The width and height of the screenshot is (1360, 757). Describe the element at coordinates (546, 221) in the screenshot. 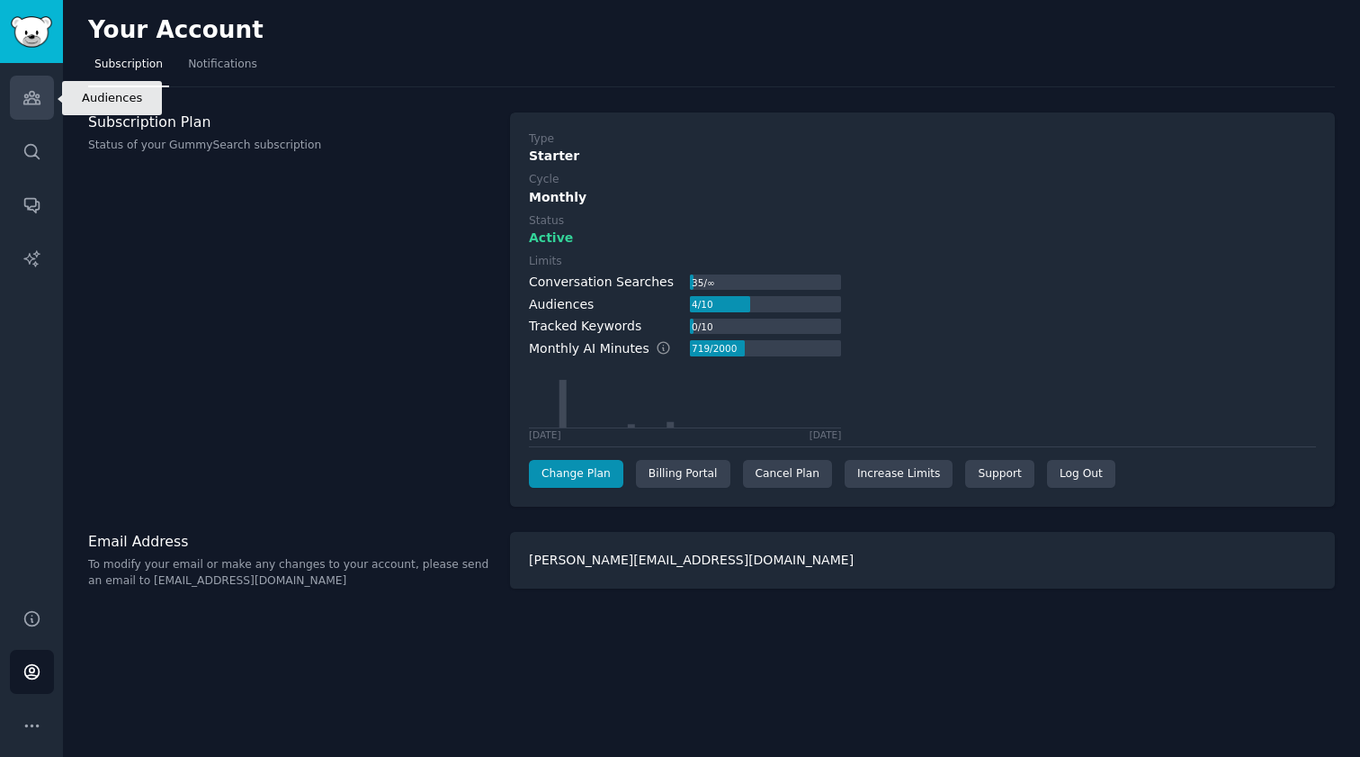

I see `div: Status` at that location.